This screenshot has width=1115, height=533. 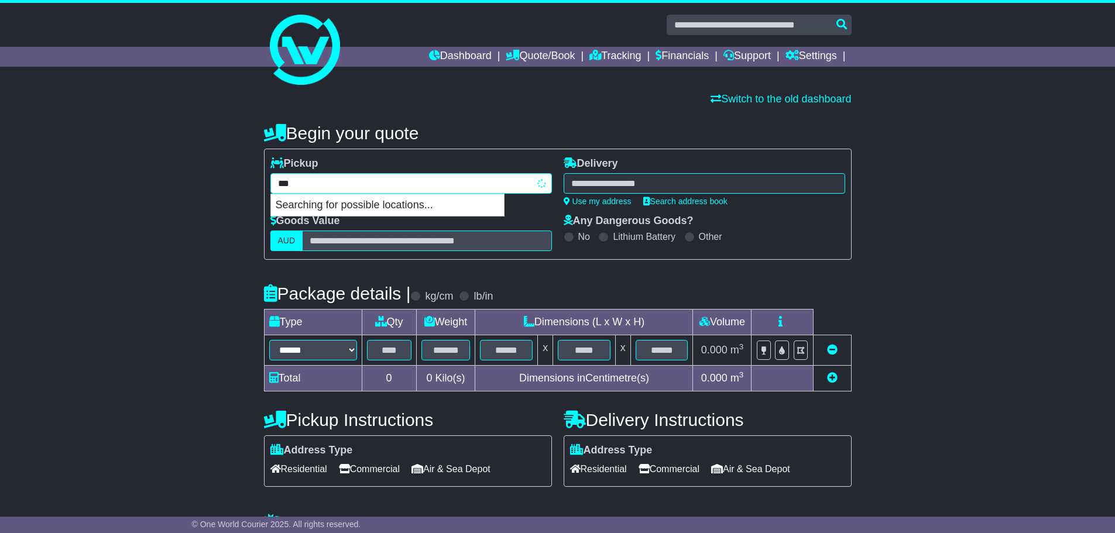 I want to click on td: Volume, so click(x=722, y=322).